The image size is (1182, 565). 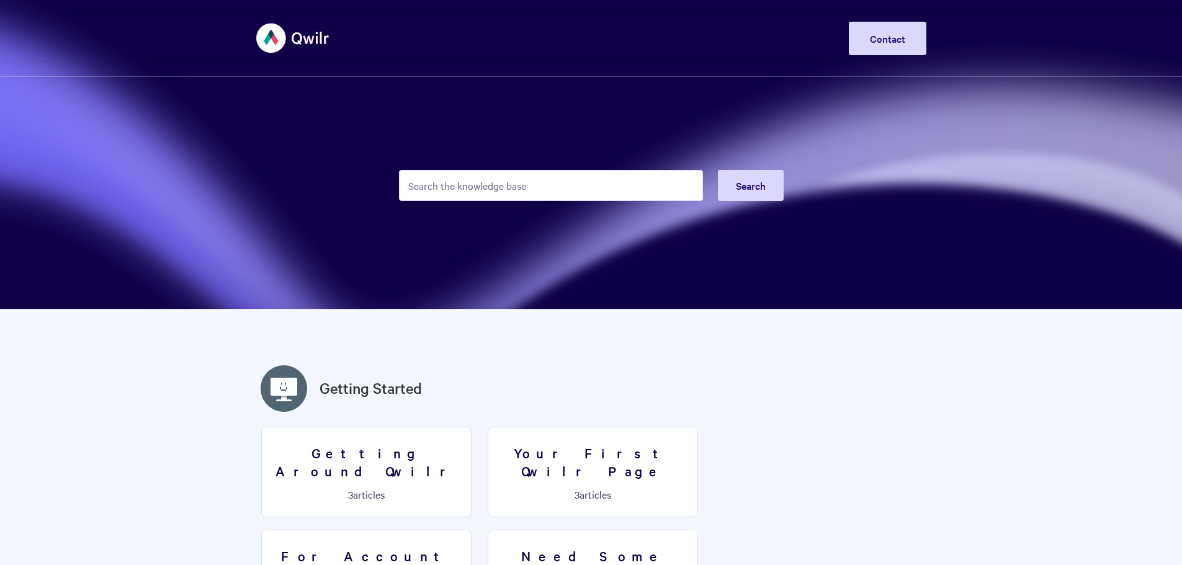 What do you see at coordinates (371, 389) in the screenshot?
I see `a: Getting Started` at bounding box center [371, 389].